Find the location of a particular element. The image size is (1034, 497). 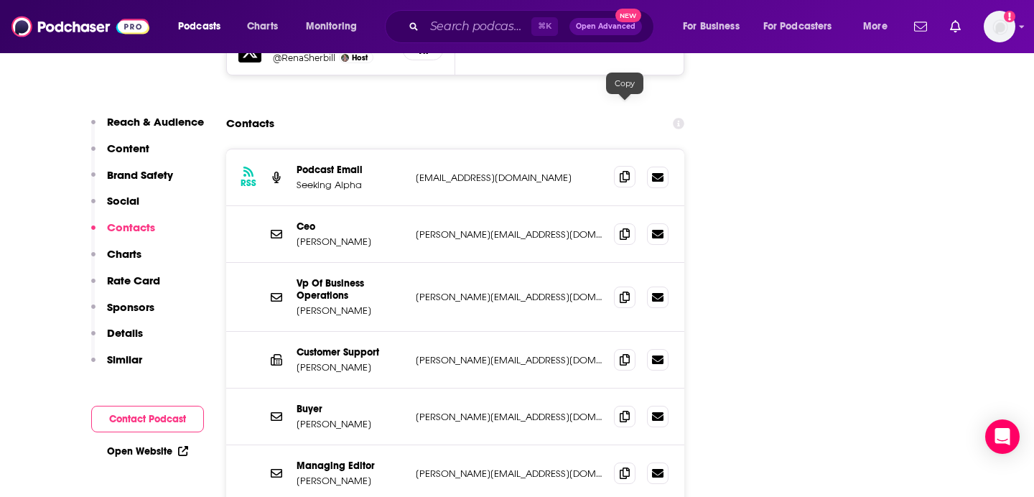

span: More is located at coordinates (876, 27).